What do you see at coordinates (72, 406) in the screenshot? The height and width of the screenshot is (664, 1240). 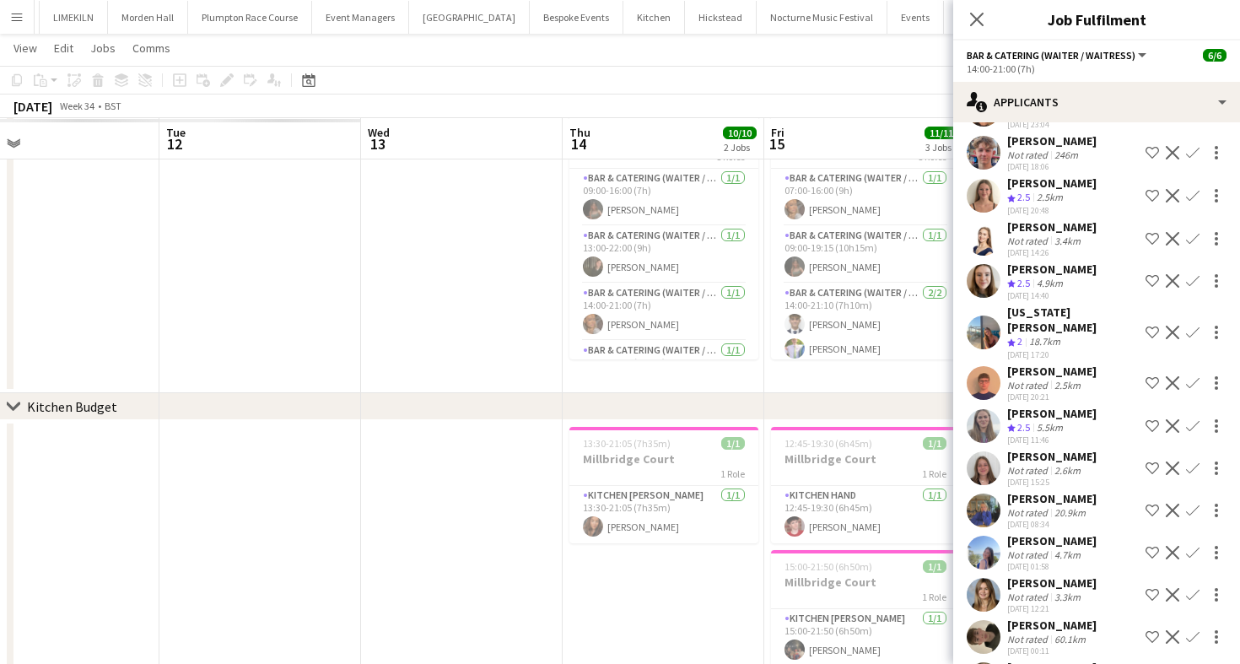 I see `div: Kitchen Budget` at bounding box center [72, 406].